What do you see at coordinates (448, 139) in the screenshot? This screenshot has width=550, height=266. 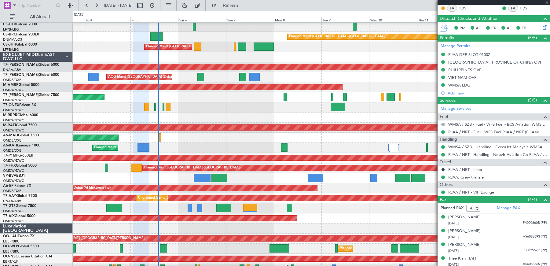 I see `span: Handling` at bounding box center [448, 139].